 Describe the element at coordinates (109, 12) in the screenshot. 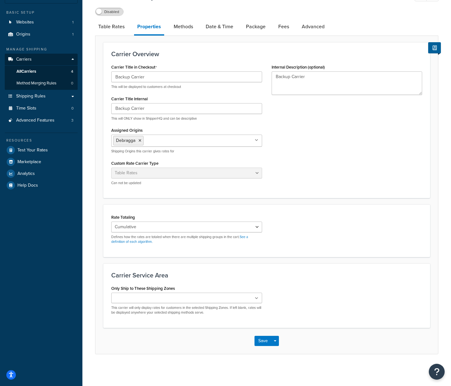

I see `label: Disabled` at that location.